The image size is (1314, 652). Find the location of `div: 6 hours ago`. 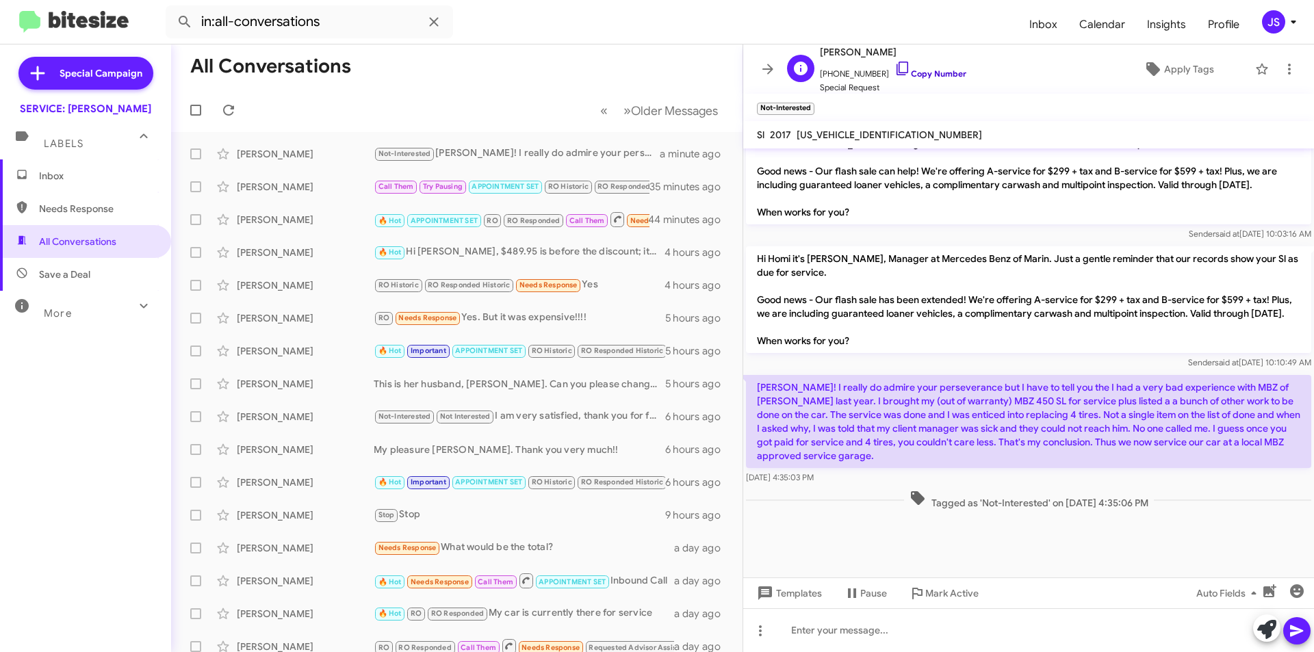

div: 6 hours ago is located at coordinates (698, 482).